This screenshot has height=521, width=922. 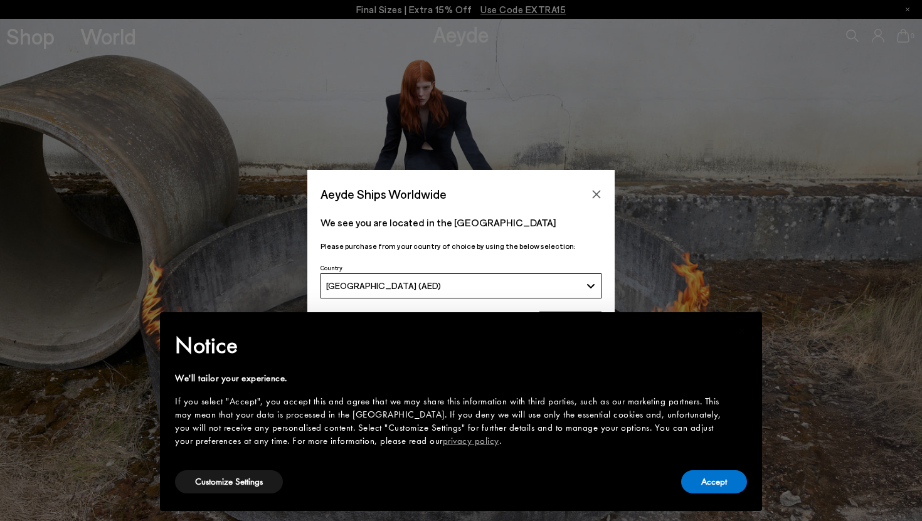 What do you see at coordinates (383, 194) in the screenshot?
I see `span: Aeyde Ships Worldwide` at bounding box center [383, 194].